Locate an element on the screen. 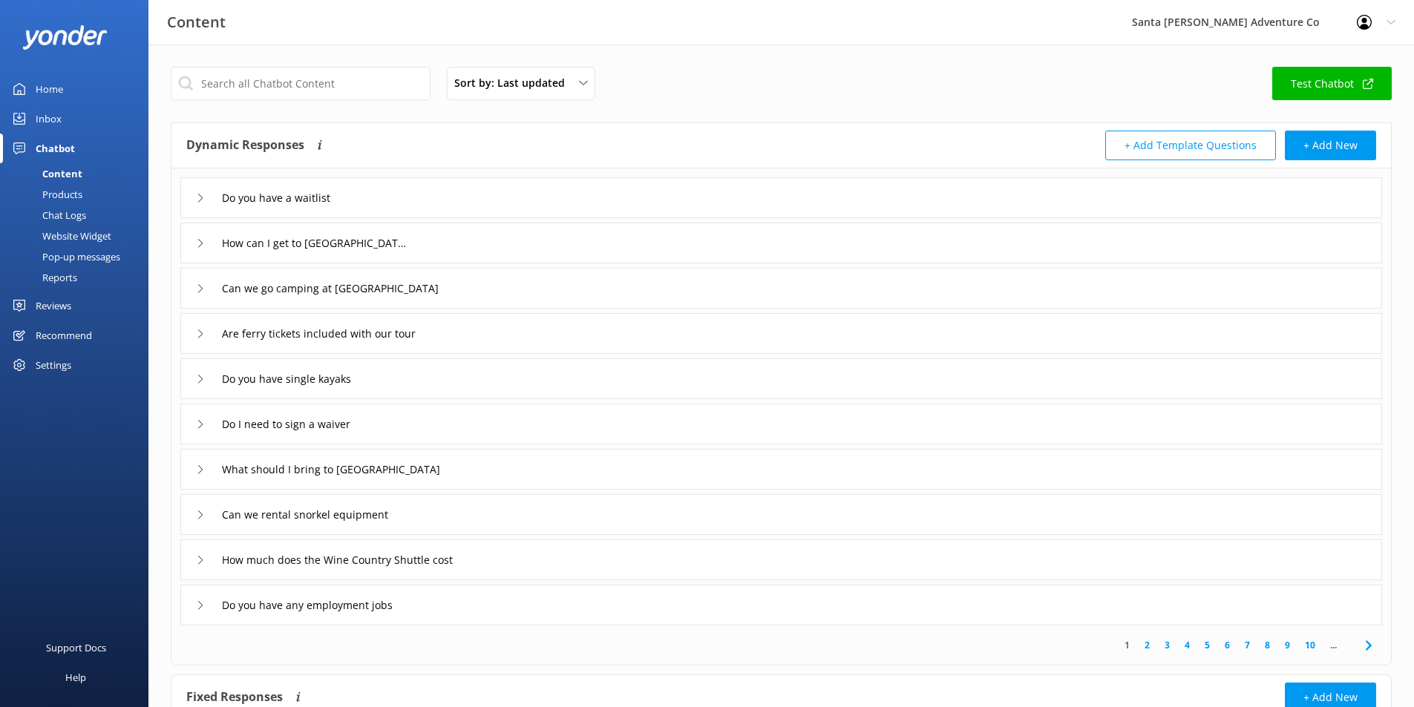 This screenshot has width=1414, height=707. a: 10 is located at coordinates (1310, 645).